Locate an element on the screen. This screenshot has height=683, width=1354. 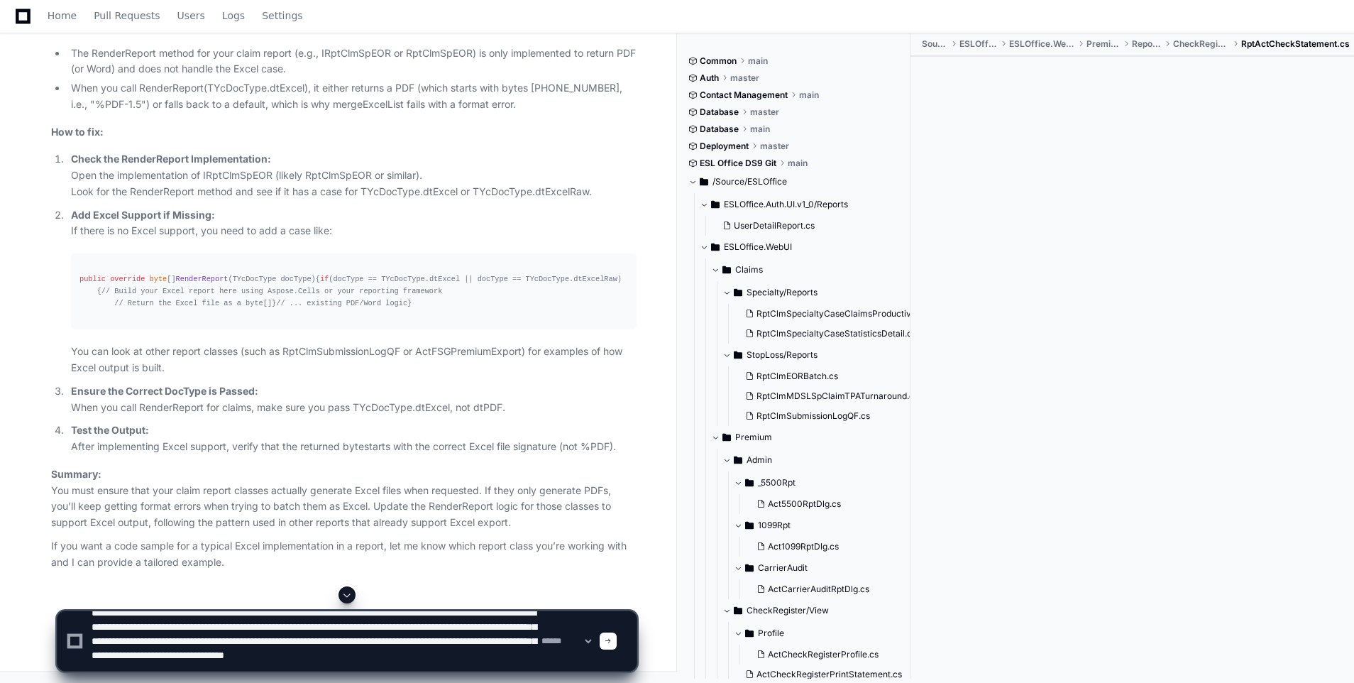
span: CheckRegister is located at coordinates (1201, 44).